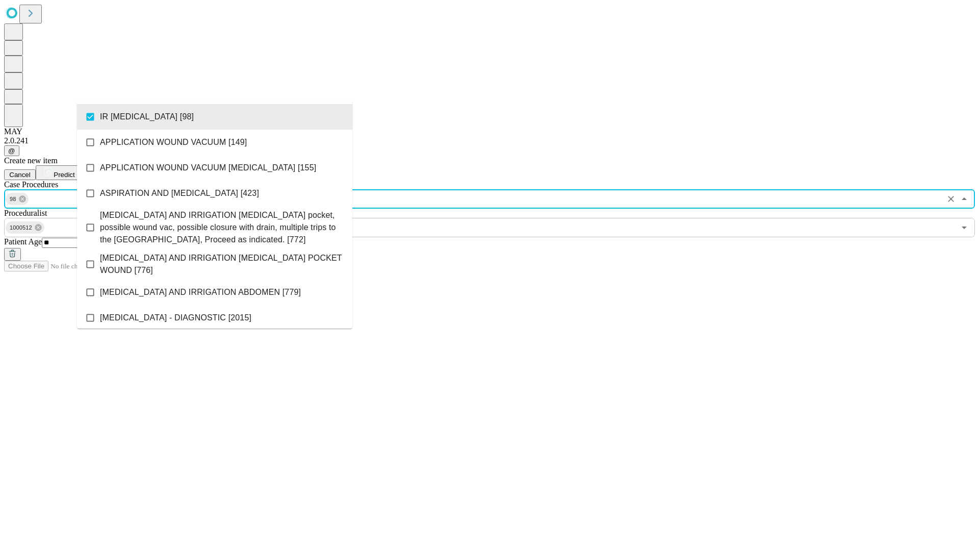  What do you see at coordinates (31, 184) in the screenshot?
I see `span: Scheduled Procedure` at bounding box center [31, 184].